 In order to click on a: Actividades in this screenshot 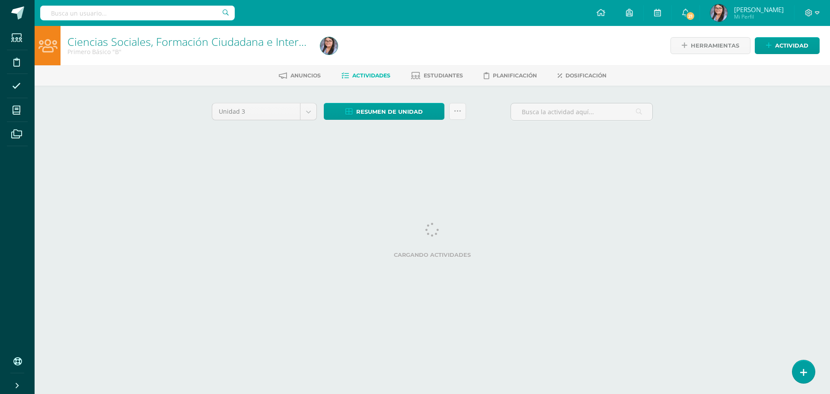, I will do `click(366, 76)`.